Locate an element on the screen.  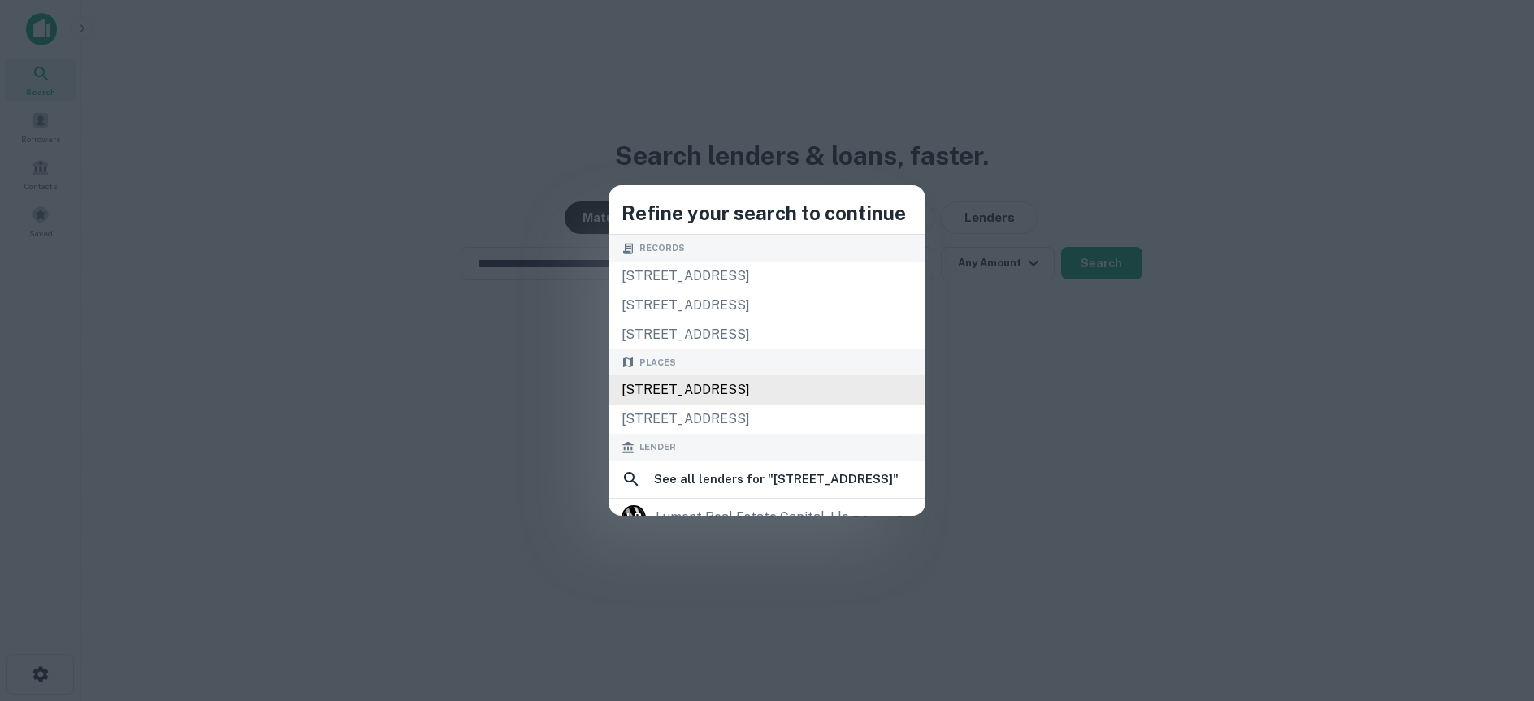
div: Chat Widget is located at coordinates (1494, 610).